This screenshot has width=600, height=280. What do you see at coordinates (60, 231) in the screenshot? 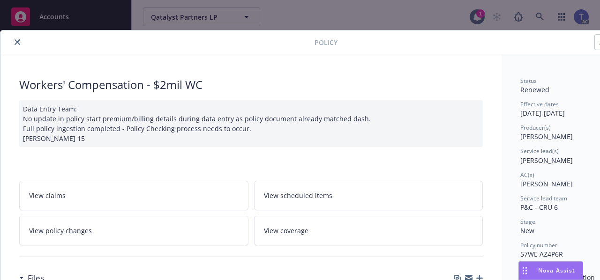
I see `span: View policy changes` at bounding box center [60, 231].